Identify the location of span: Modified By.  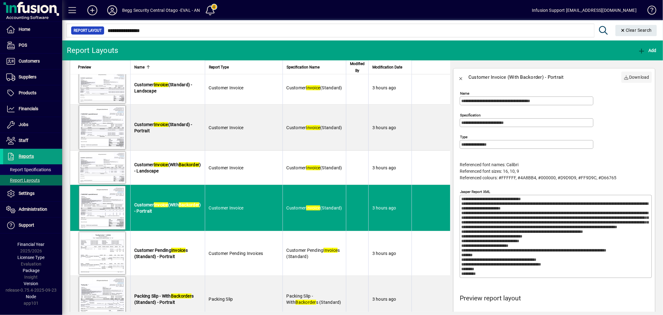
(357, 67).